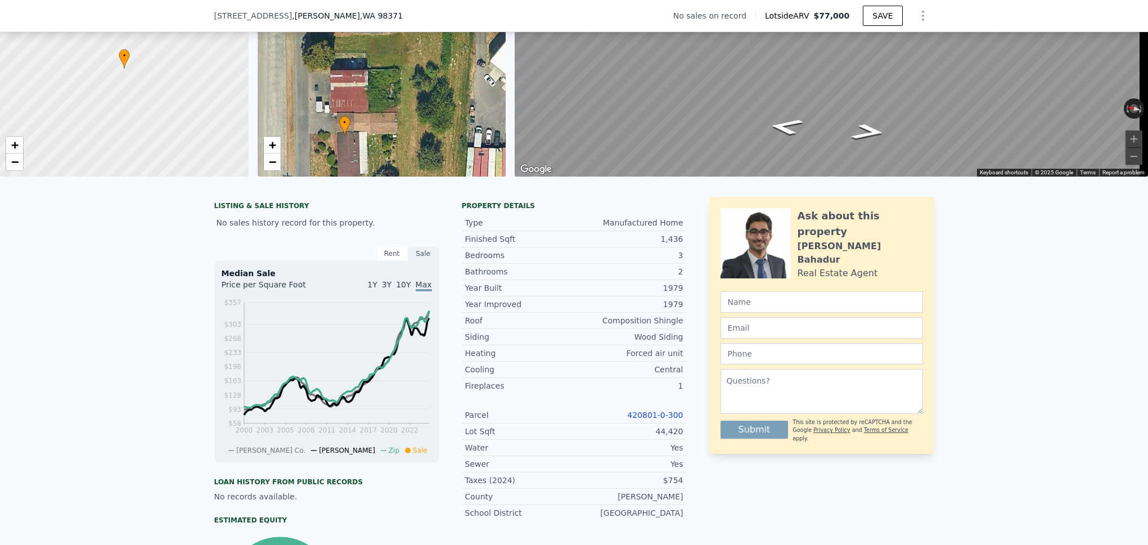 Image resolution: width=1148 pixels, height=545 pixels. I want to click on div: Siding, so click(520, 337).